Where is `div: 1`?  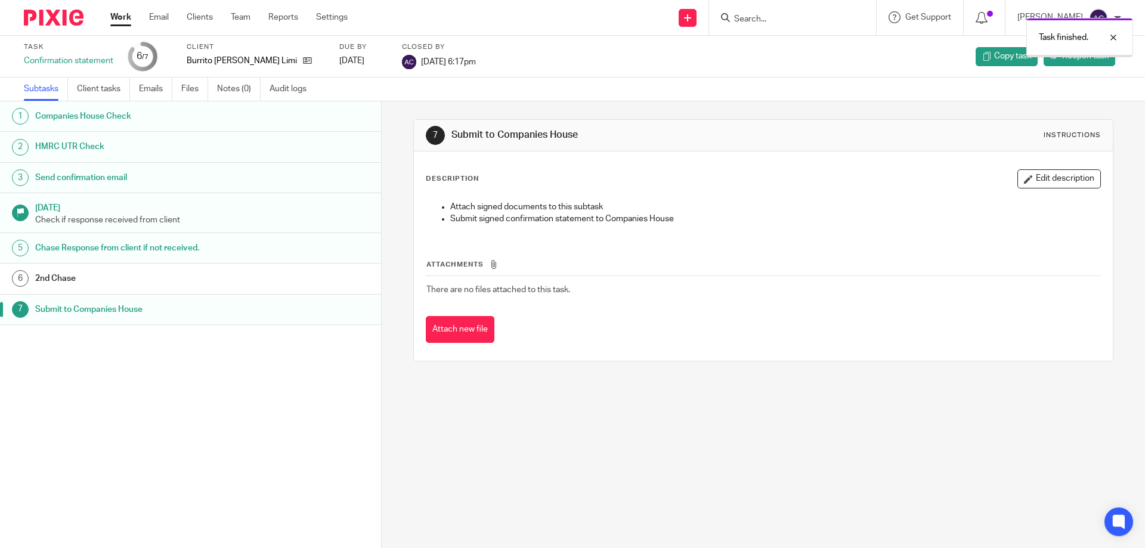 div: 1 is located at coordinates (20, 116).